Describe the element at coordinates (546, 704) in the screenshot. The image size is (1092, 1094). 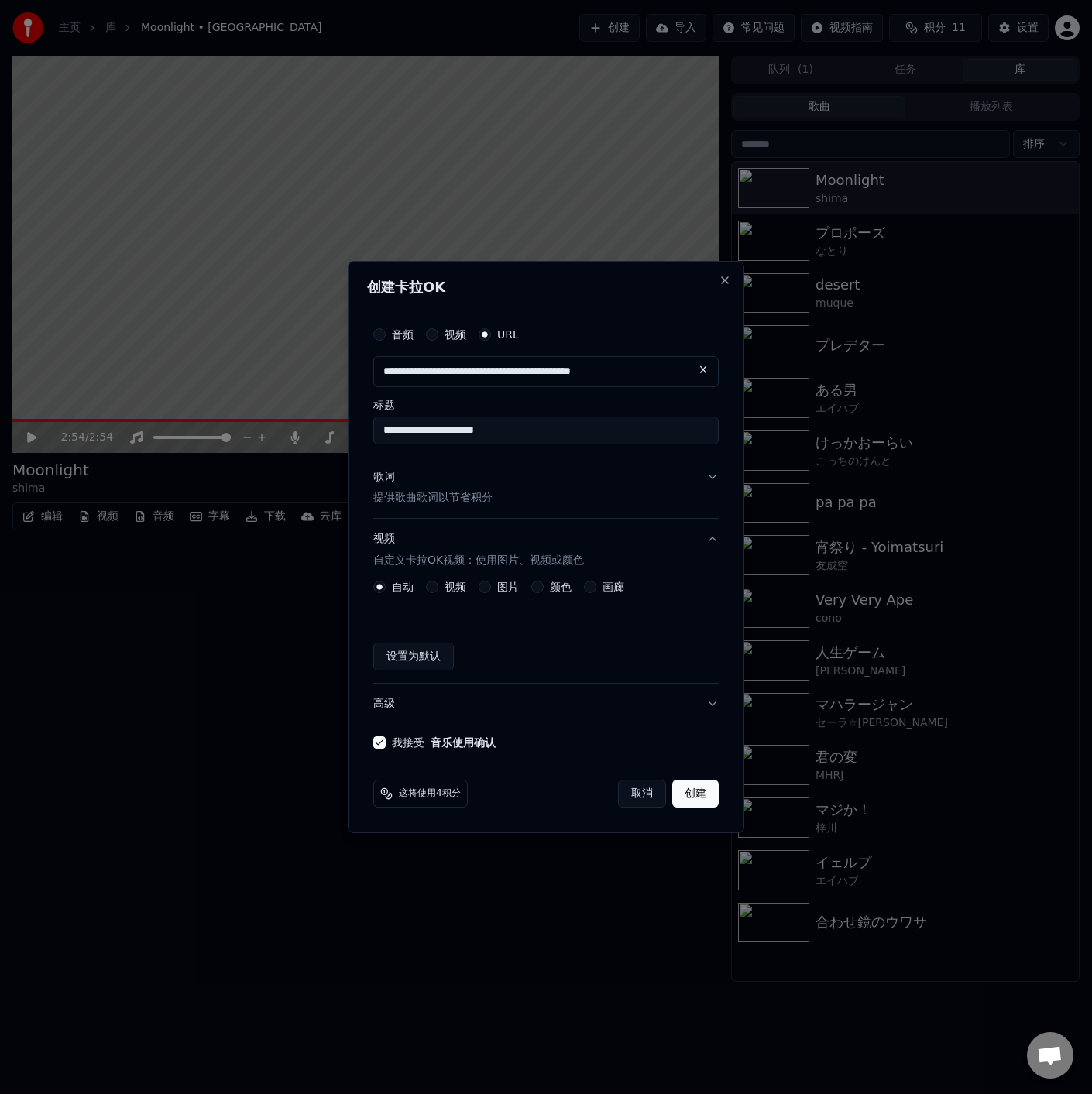
I see `button: 高级` at that location.